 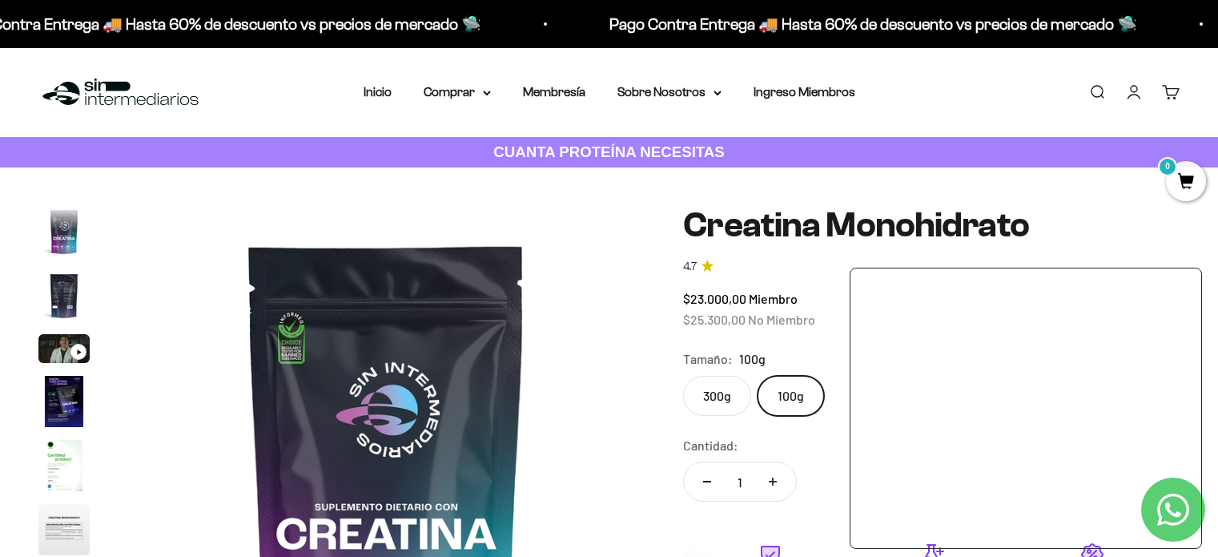 I want to click on strong: CUANTA PROTEÍNA NECESITAS, so click(x=609, y=151).